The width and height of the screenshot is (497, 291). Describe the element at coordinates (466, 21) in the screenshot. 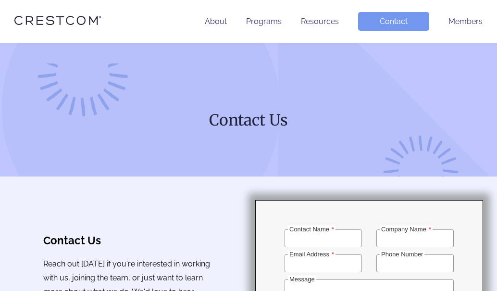

I see `a: Members` at that location.